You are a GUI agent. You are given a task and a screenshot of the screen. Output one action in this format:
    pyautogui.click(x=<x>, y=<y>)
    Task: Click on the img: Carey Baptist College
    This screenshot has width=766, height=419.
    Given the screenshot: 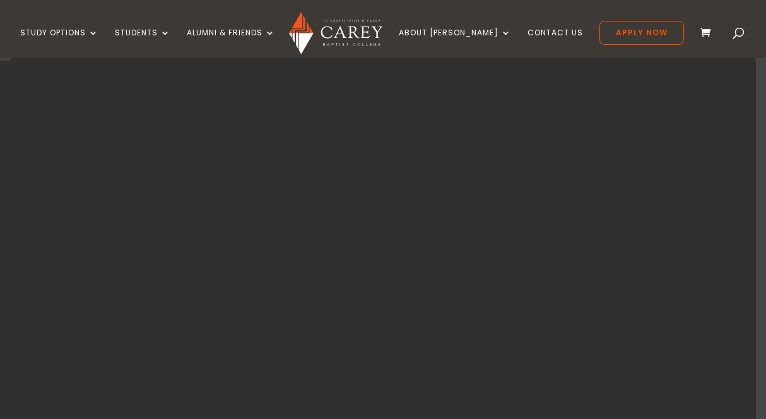 What is the action you would take?
    pyautogui.click(x=335, y=33)
    